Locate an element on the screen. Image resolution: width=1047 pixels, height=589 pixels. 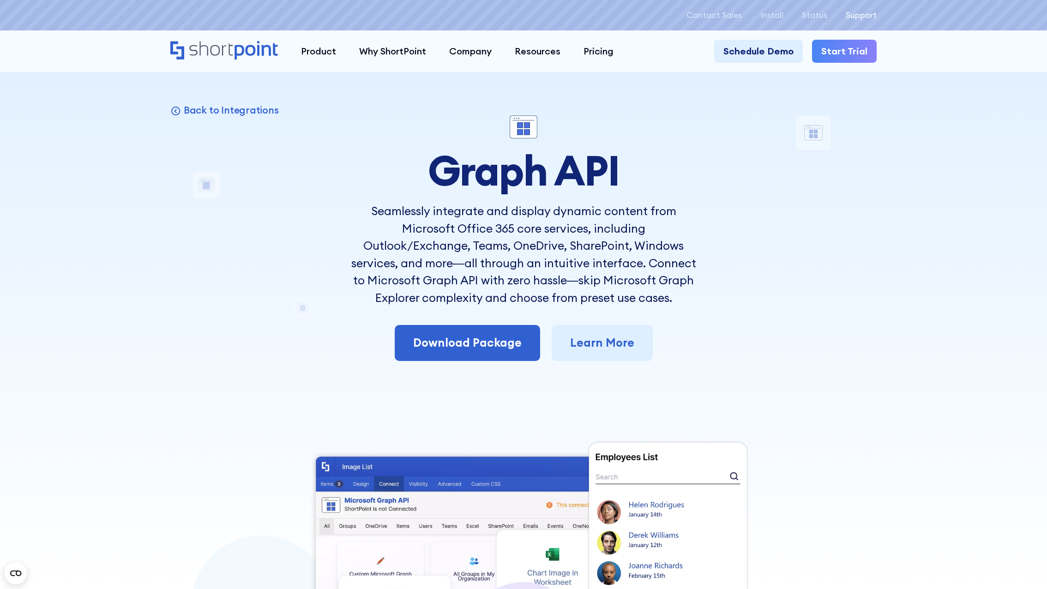
a: Home is located at coordinates (224, 51).